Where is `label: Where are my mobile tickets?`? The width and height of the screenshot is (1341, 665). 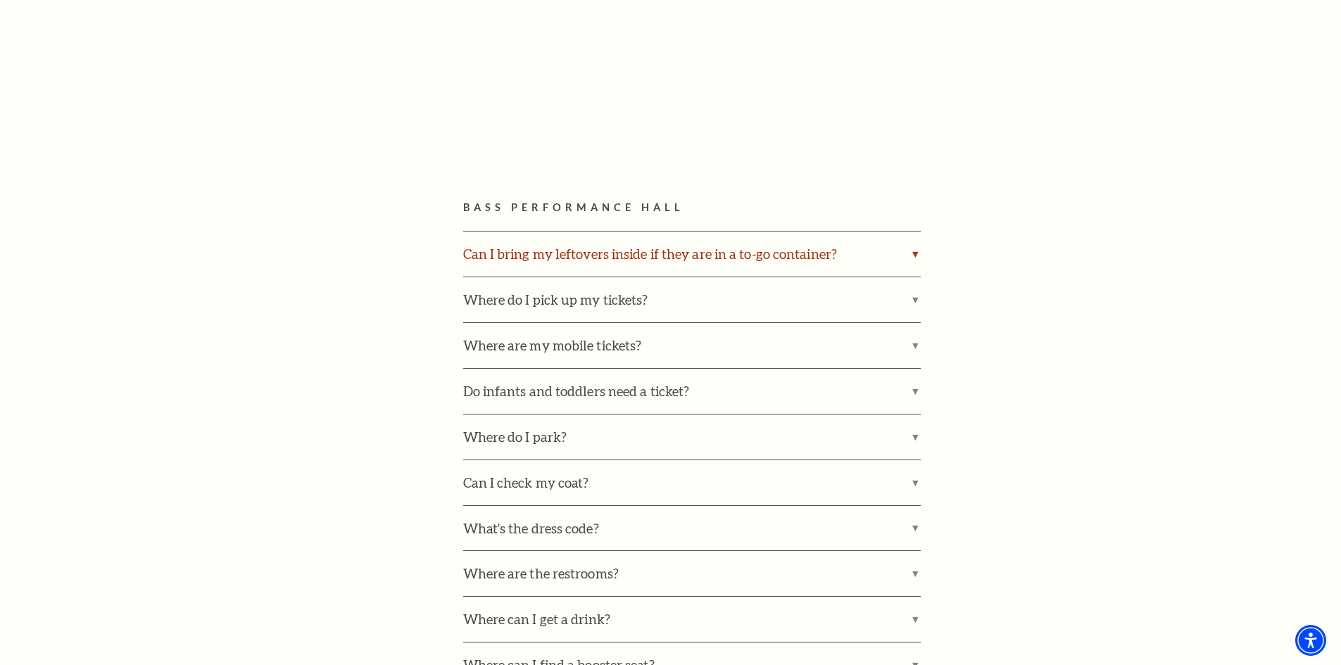 label: Where are my mobile tickets? is located at coordinates (692, 346).